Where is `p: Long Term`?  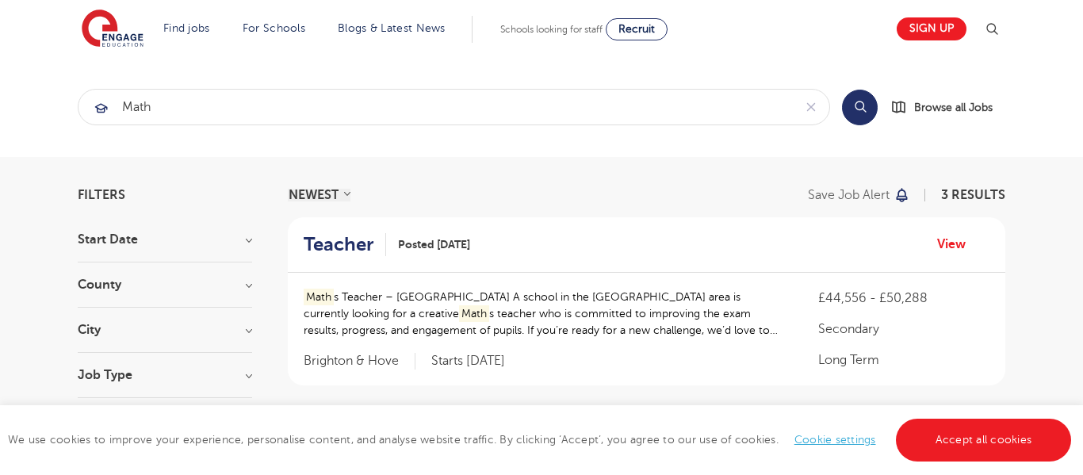
p: Long Term is located at coordinates (904, 360).